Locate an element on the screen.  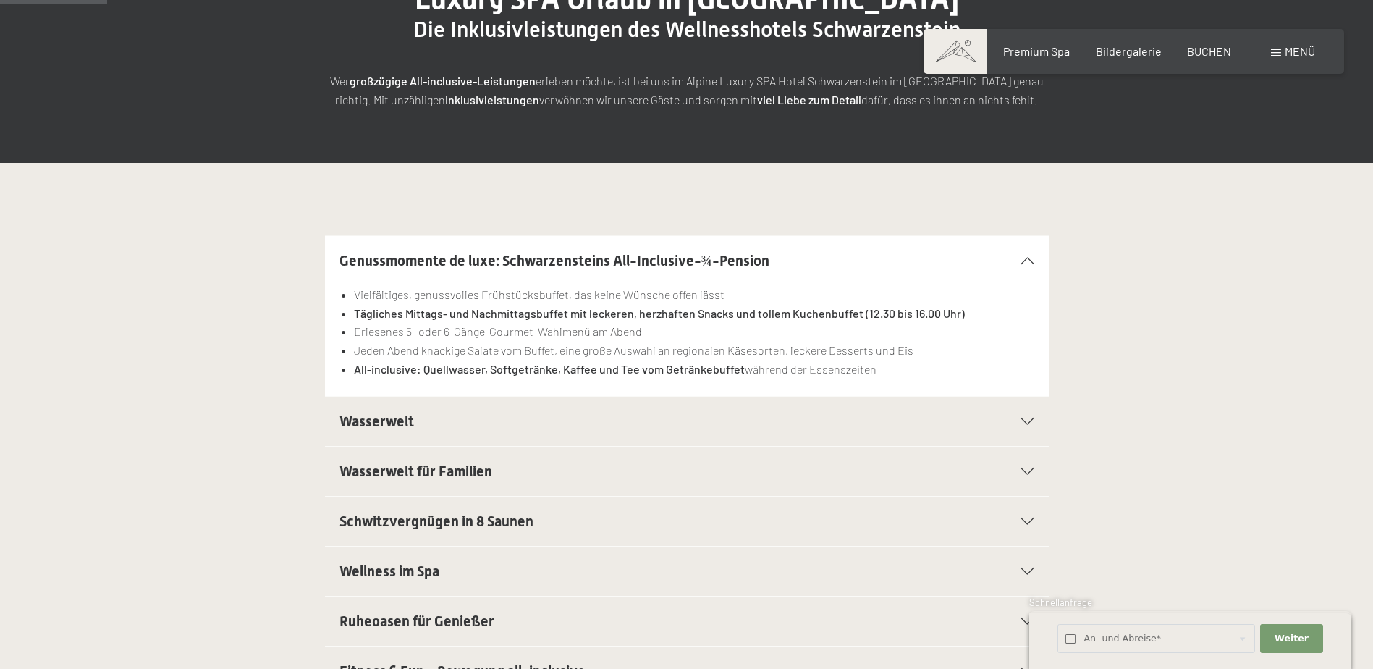
span: Schwitzvergnügen in 8 Saunen is located at coordinates (436, 521).